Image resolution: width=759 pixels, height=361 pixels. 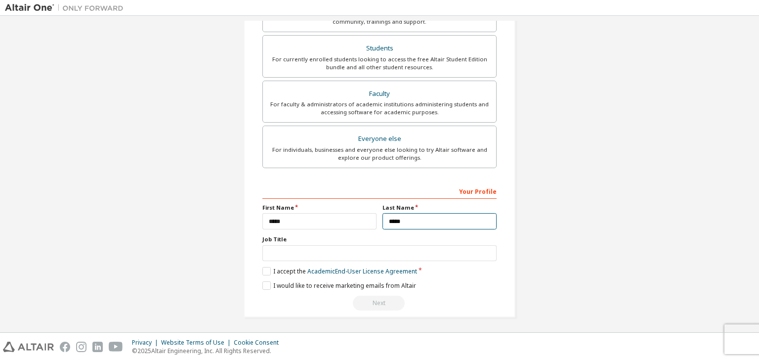 I want to click on div: Faculty, so click(x=379, y=94).